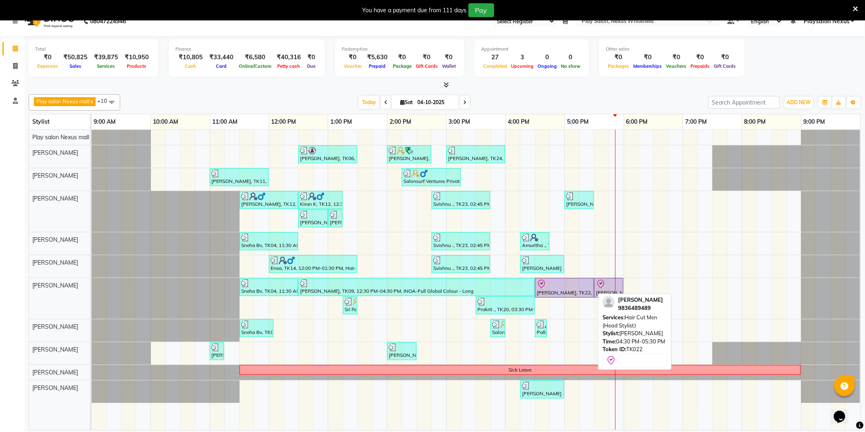 This screenshot has height=432, width=865. What do you see at coordinates (284, 122) in the screenshot?
I see `a: 12:00 PM` at bounding box center [284, 122].